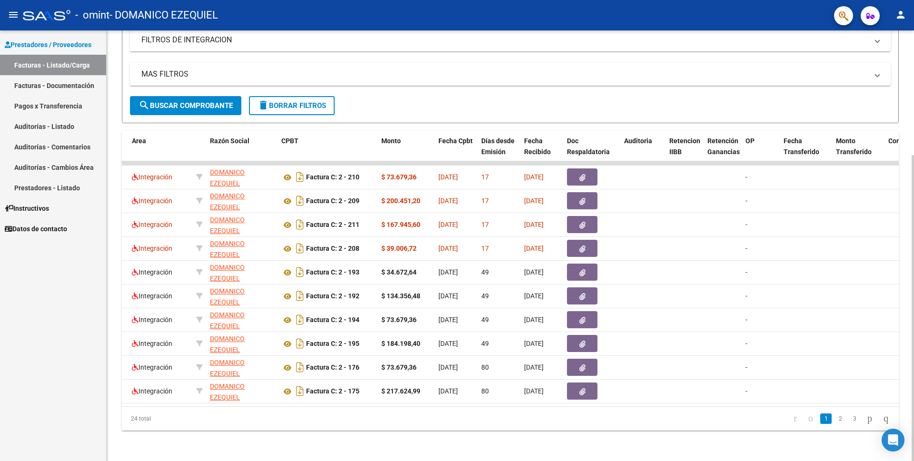  Describe the element at coordinates (401, 201) in the screenshot. I see `strong: $ 200.451,20` at that location.